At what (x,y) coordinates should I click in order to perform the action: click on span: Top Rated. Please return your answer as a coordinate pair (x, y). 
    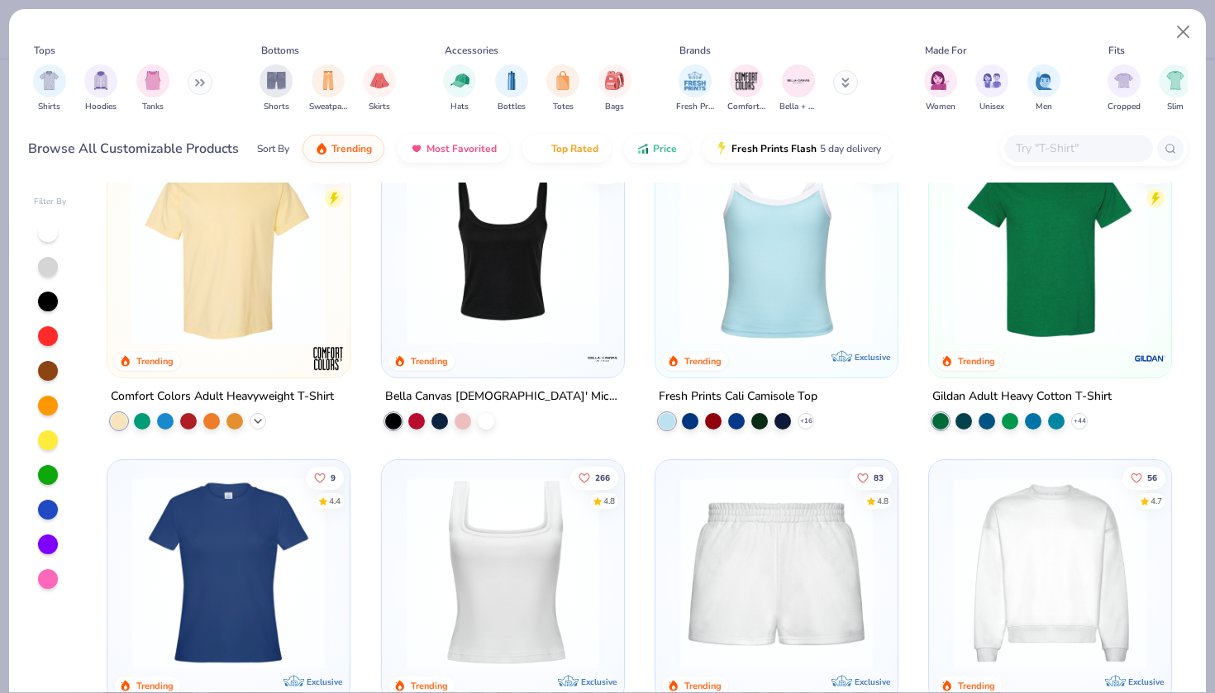
    Looking at the image, I should click on (574, 149).